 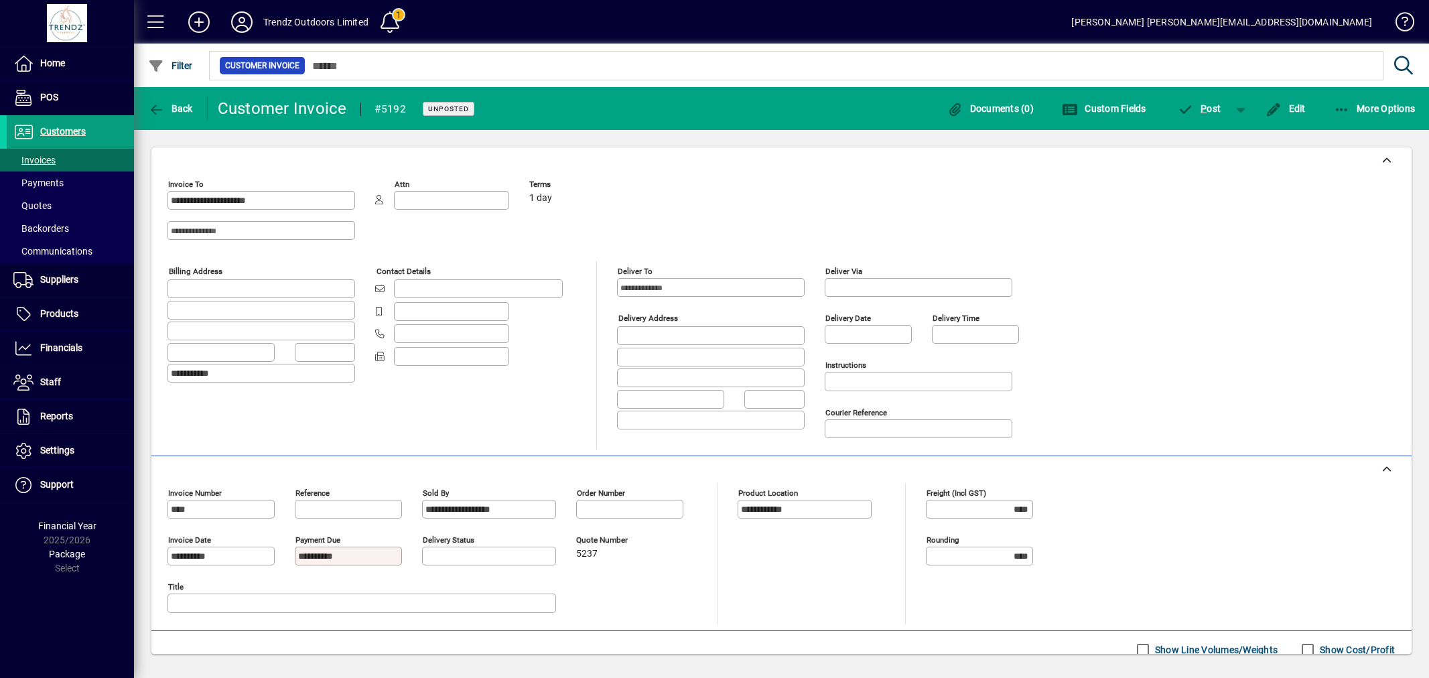 I want to click on a: Staff, so click(x=70, y=383).